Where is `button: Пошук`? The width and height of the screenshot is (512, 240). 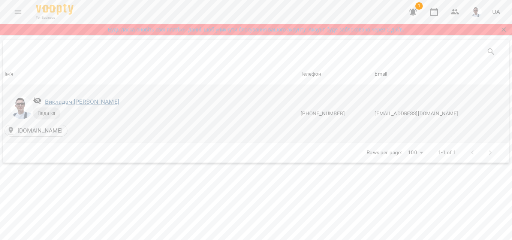
button: Пошук is located at coordinates (491, 52).